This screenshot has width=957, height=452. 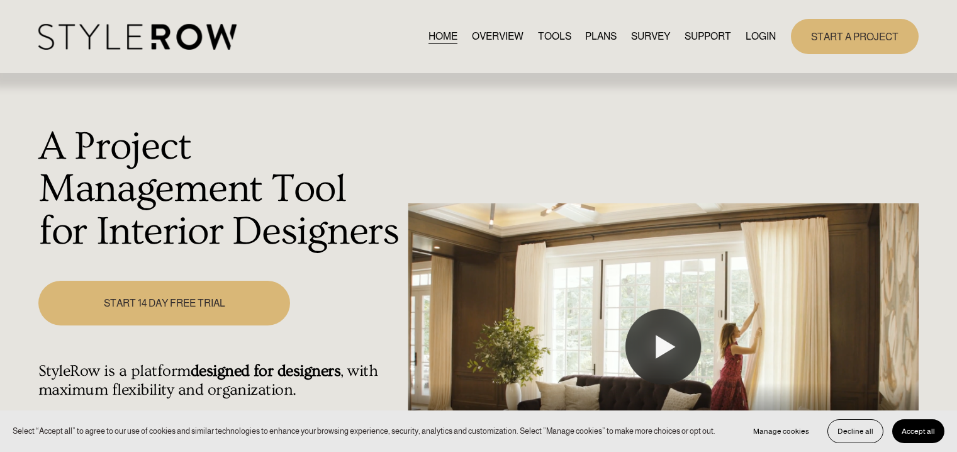 I want to click on a: HOME, so click(x=443, y=36).